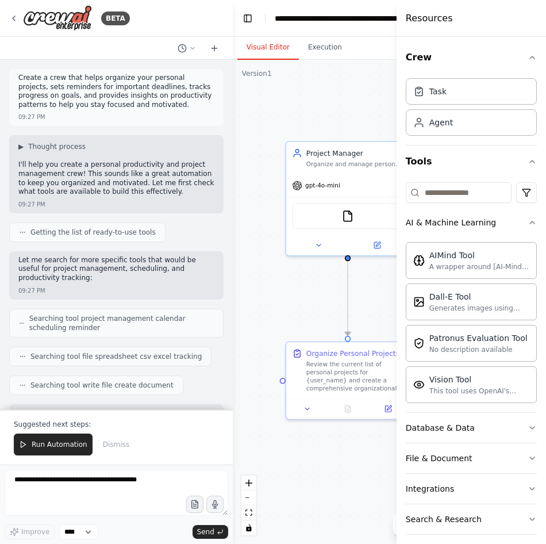  What do you see at coordinates (438, 91) in the screenshot?
I see `div: Task` at bounding box center [438, 91].